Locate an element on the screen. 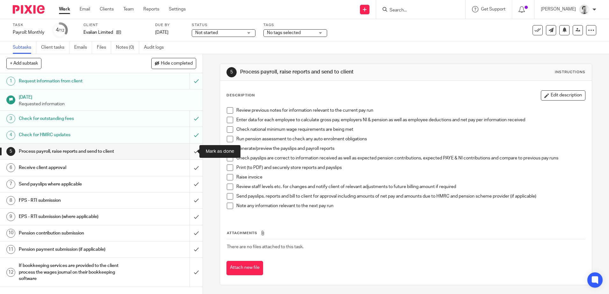 Image resolution: width=609 pixels, height=294 pixels. div: 3 is located at coordinates (11, 119).